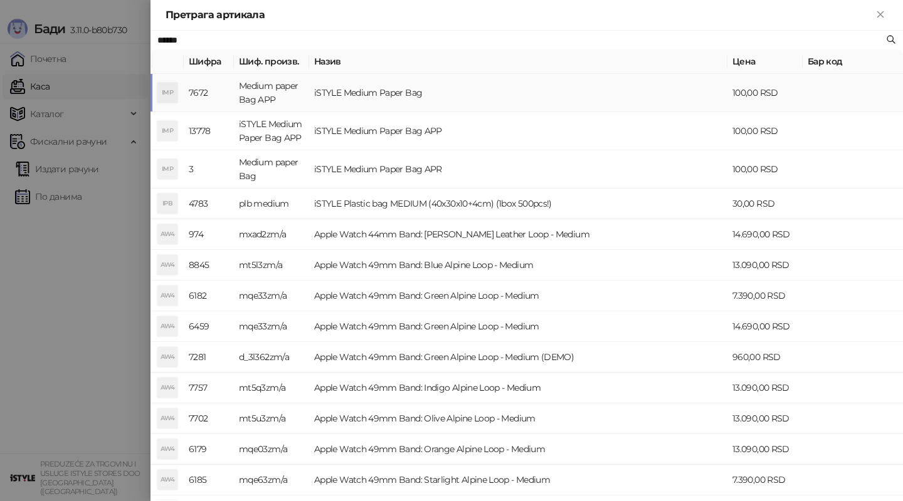 The height and width of the screenshot is (501, 903). I want to click on th: Шиф. произв., so click(271, 61).